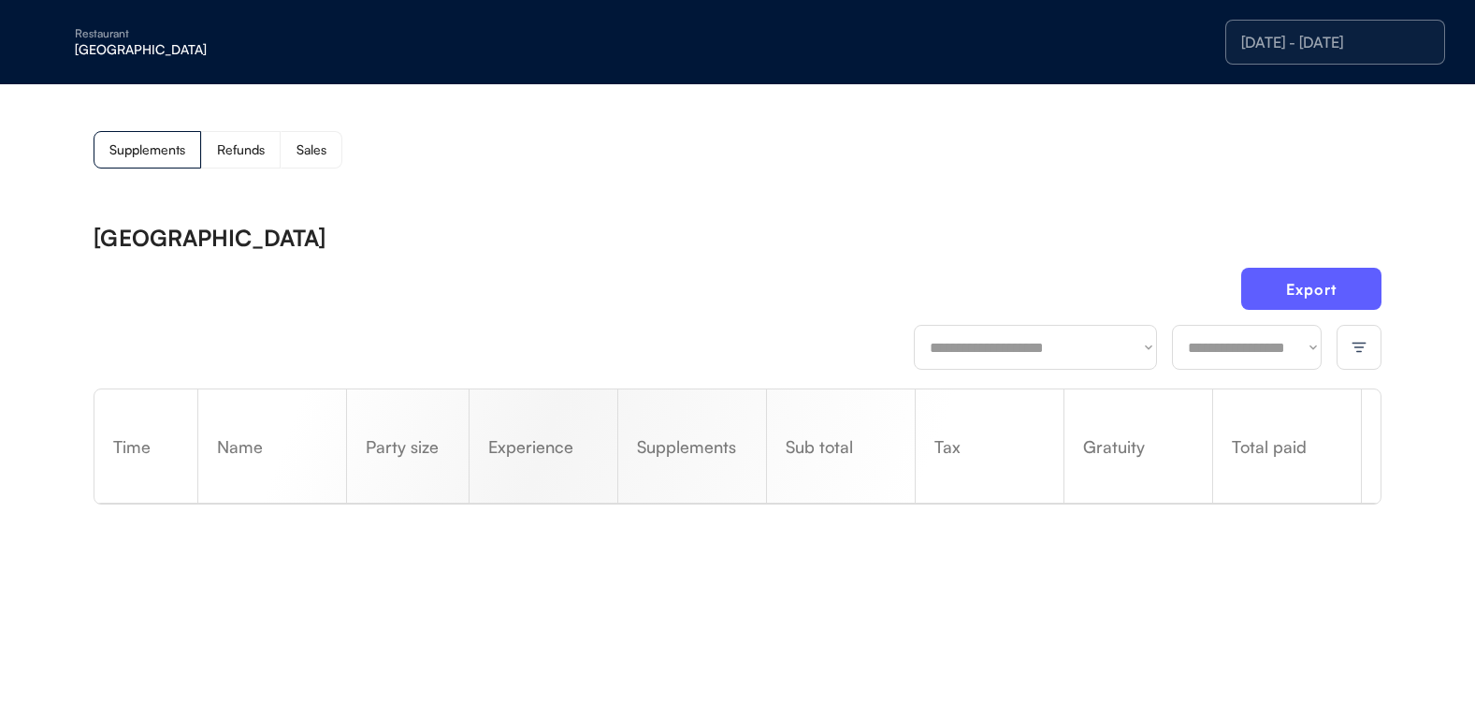 Image resolution: width=1475 pixels, height=704 pixels. Describe the element at coordinates (312, 150) in the screenshot. I see `div: Sales` at that location.